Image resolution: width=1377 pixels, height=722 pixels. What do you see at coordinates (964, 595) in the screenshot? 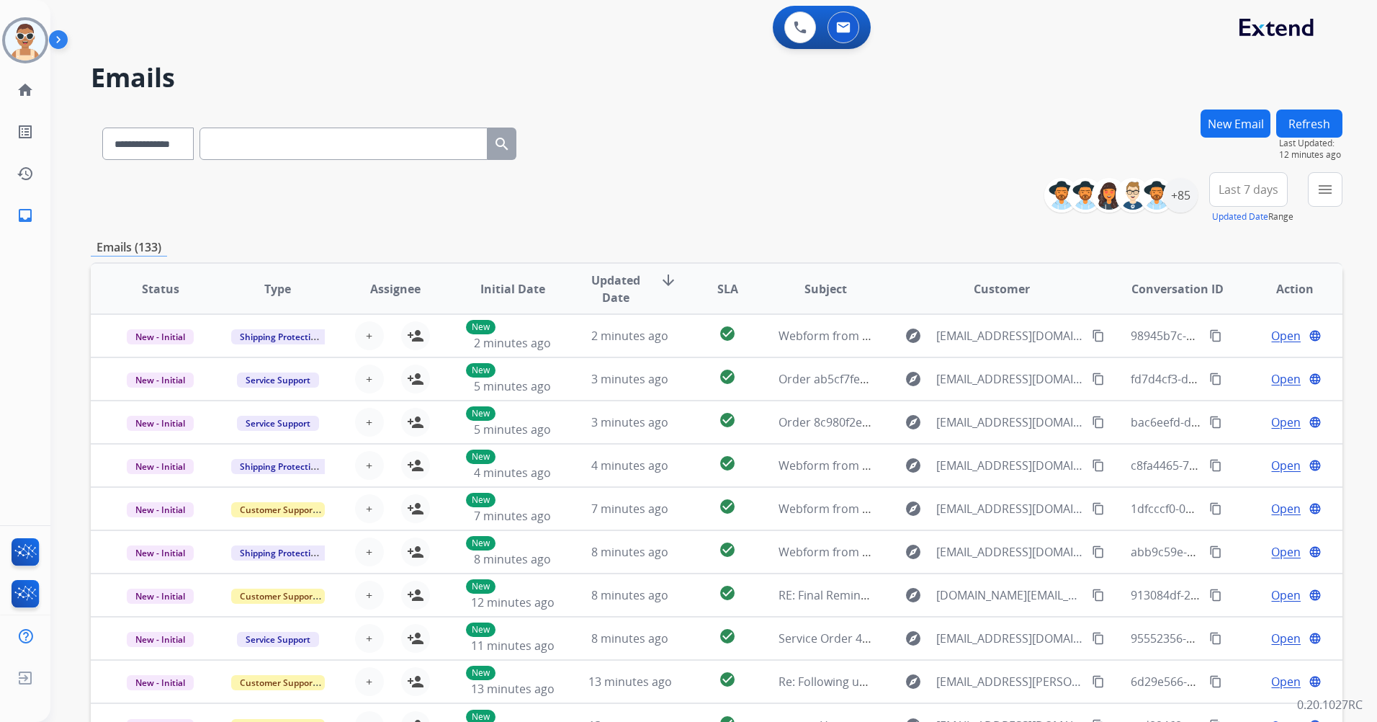
I see `span: RE: Final Reminder! Send in your product to proceed with your claim` at bounding box center [964, 595].